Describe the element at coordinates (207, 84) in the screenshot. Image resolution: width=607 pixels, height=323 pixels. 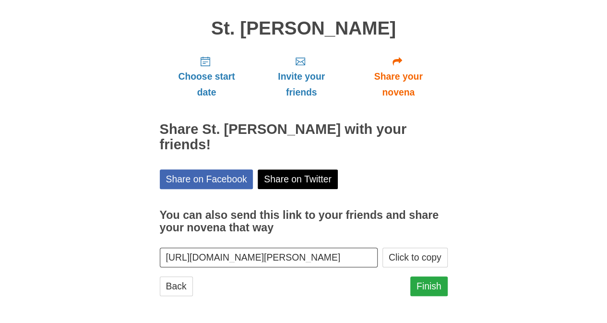
I see `span: Choose start date` at that location.